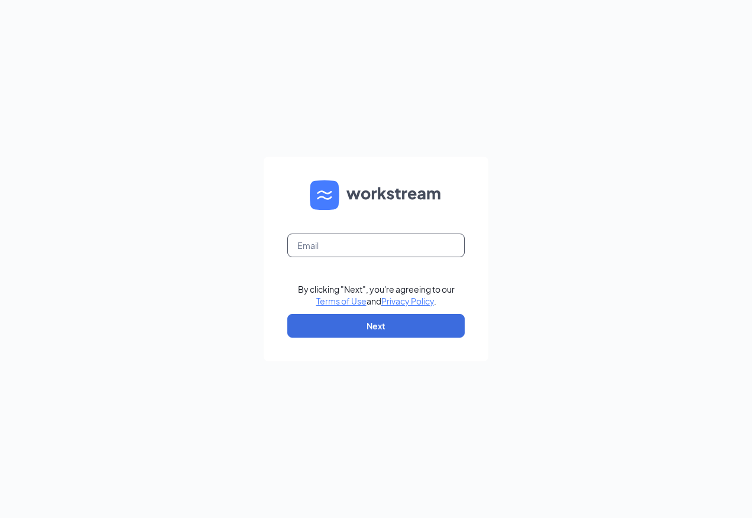  I want to click on button: Next, so click(376, 326).